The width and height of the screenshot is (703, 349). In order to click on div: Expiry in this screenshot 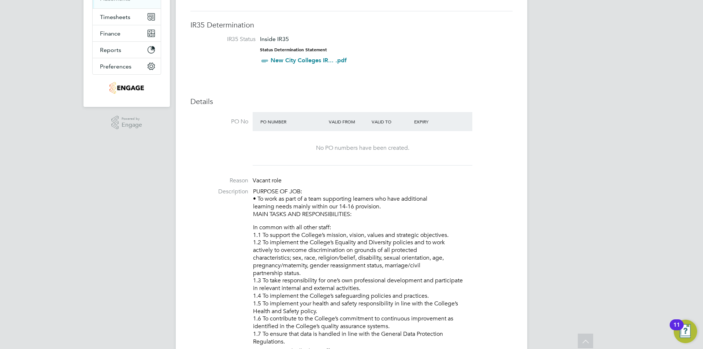, I will do `click(433, 121)`.